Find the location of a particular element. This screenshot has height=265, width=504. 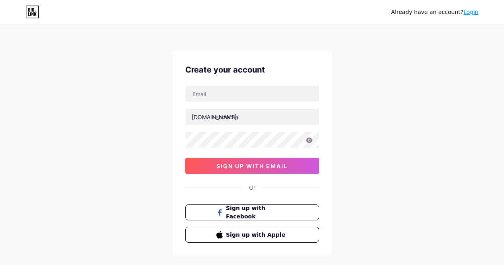

span: Sign up with Facebook is located at coordinates (257, 213).